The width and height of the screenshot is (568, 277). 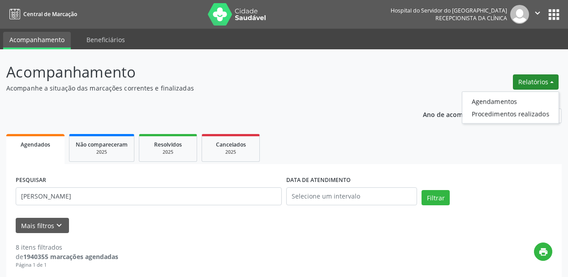 I want to click on i: print, so click(x=543, y=252).